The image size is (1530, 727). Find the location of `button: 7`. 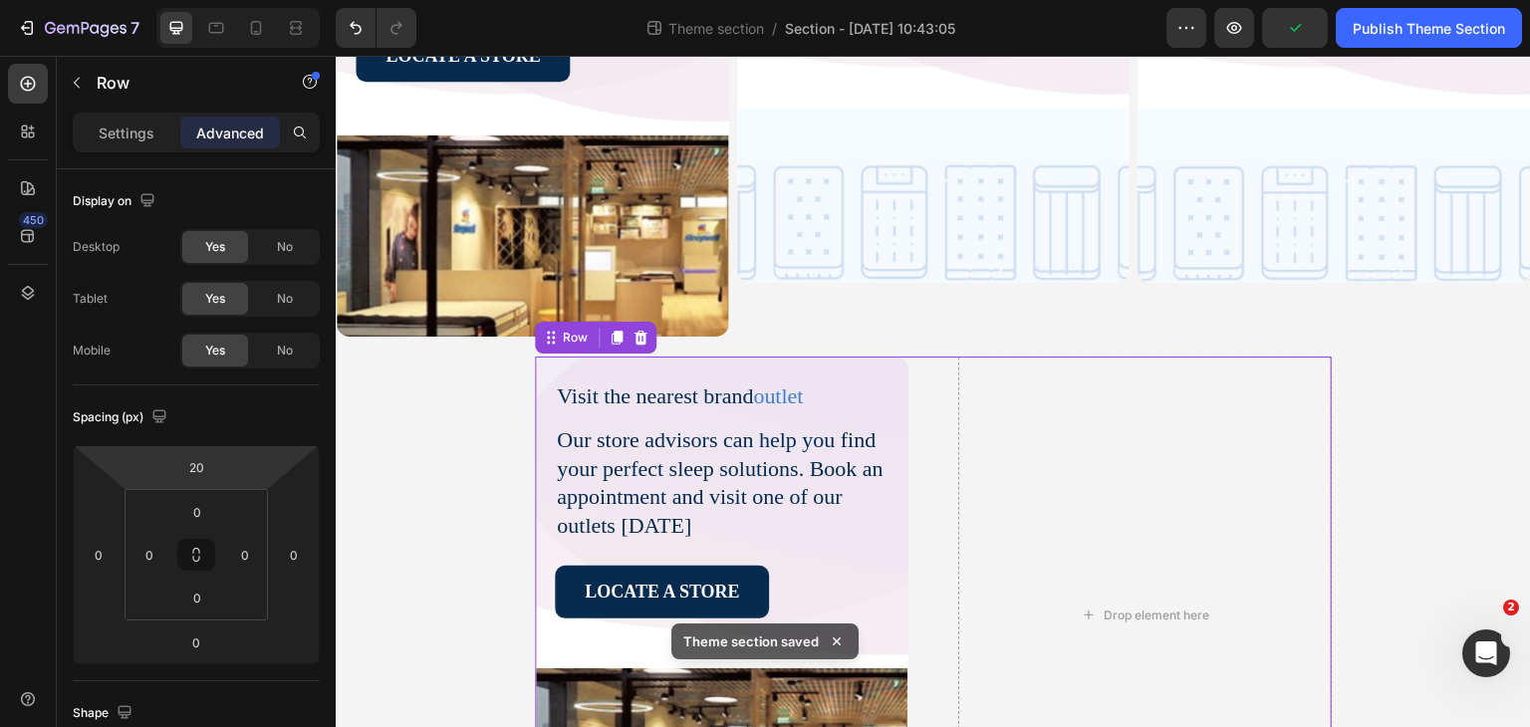

button: 7 is located at coordinates (78, 28).